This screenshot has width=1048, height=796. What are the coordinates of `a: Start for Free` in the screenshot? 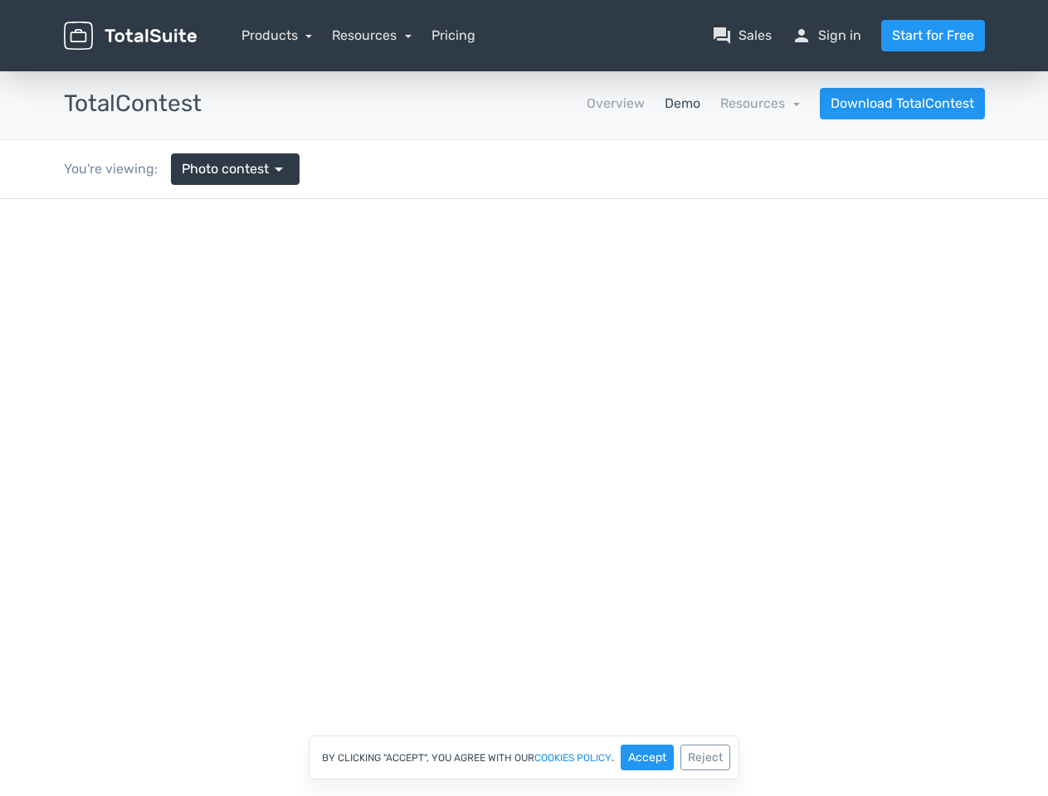 It's located at (932, 36).